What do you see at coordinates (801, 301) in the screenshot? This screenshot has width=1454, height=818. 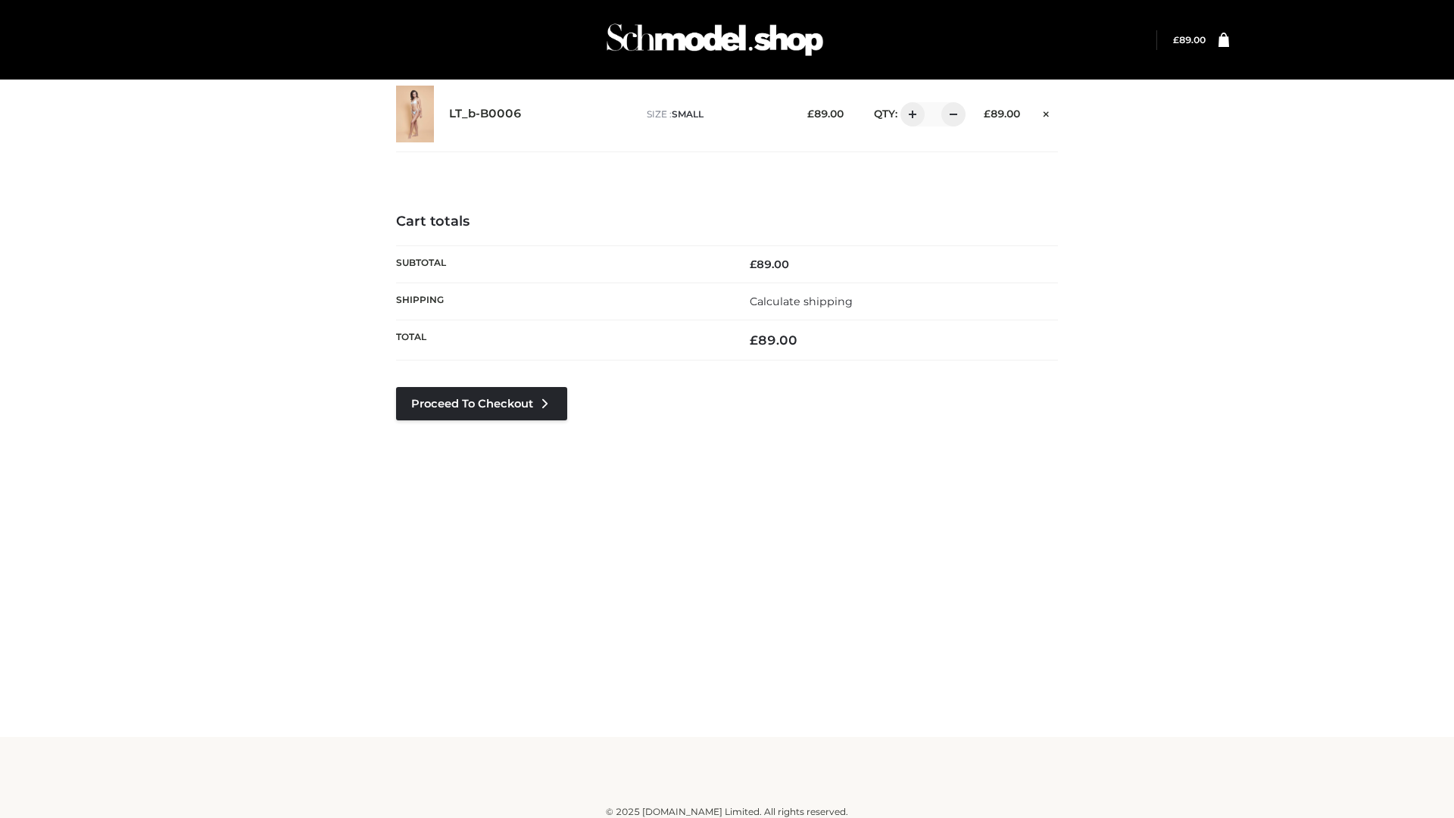 I see `a: Calculate shipping` at bounding box center [801, 301].